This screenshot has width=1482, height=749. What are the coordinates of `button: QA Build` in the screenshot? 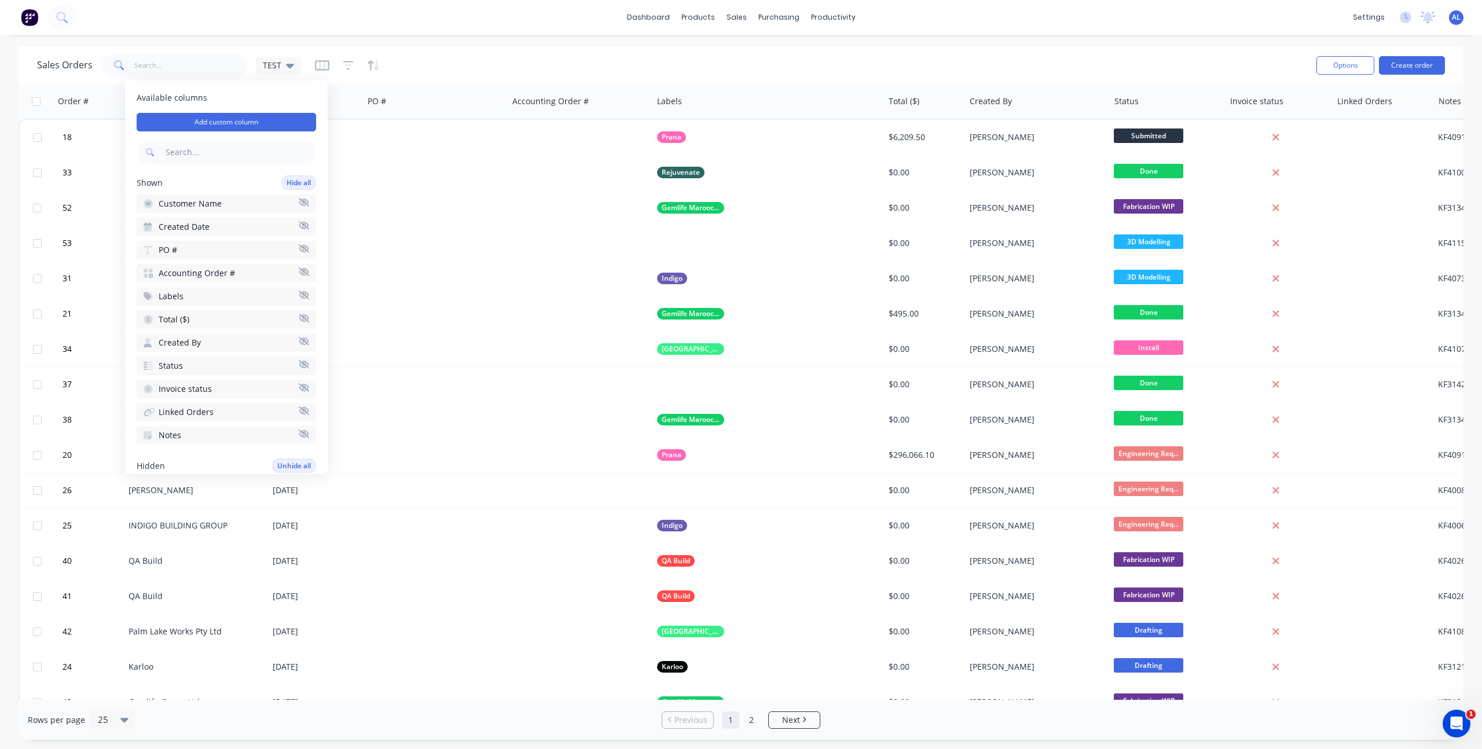 It's located at (676, 561).